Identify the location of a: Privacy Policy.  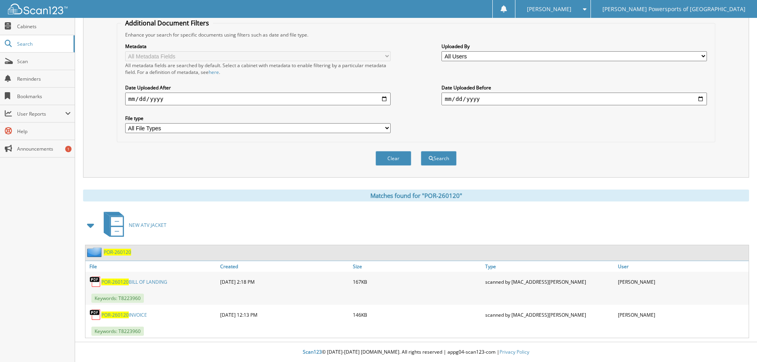
(514, 352).